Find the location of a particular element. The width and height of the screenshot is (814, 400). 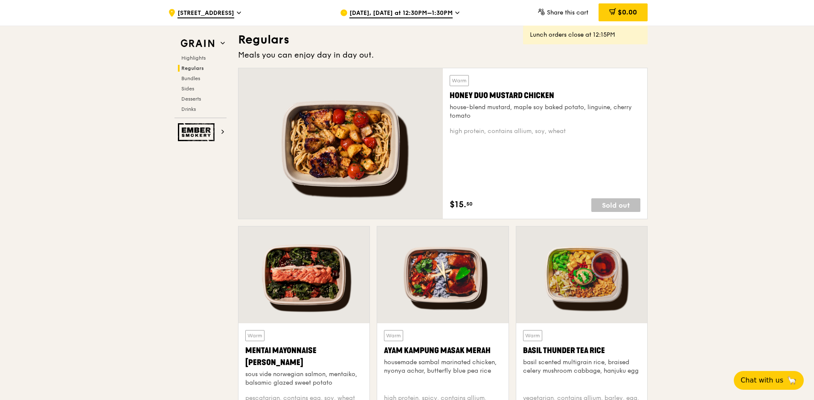

span: Highlights is located at coordinates (193, 58).